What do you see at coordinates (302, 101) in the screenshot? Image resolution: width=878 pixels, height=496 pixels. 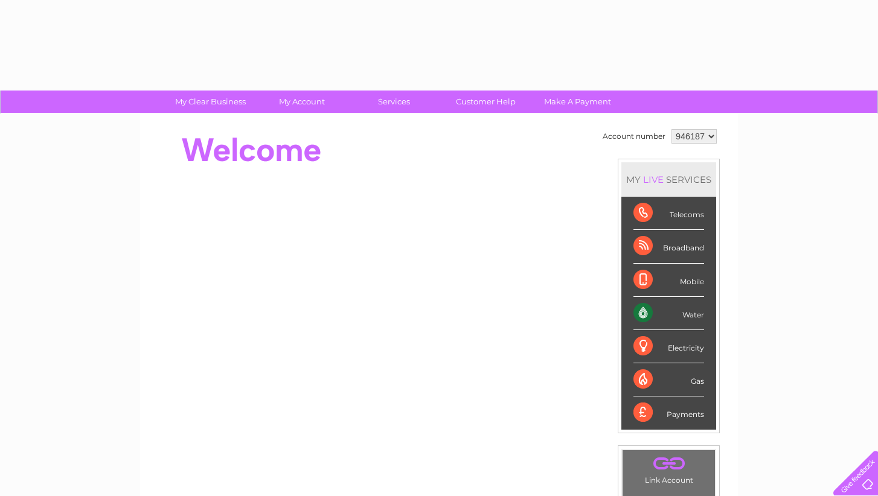 I see `a: My Account` at bounding box center [302, 101].